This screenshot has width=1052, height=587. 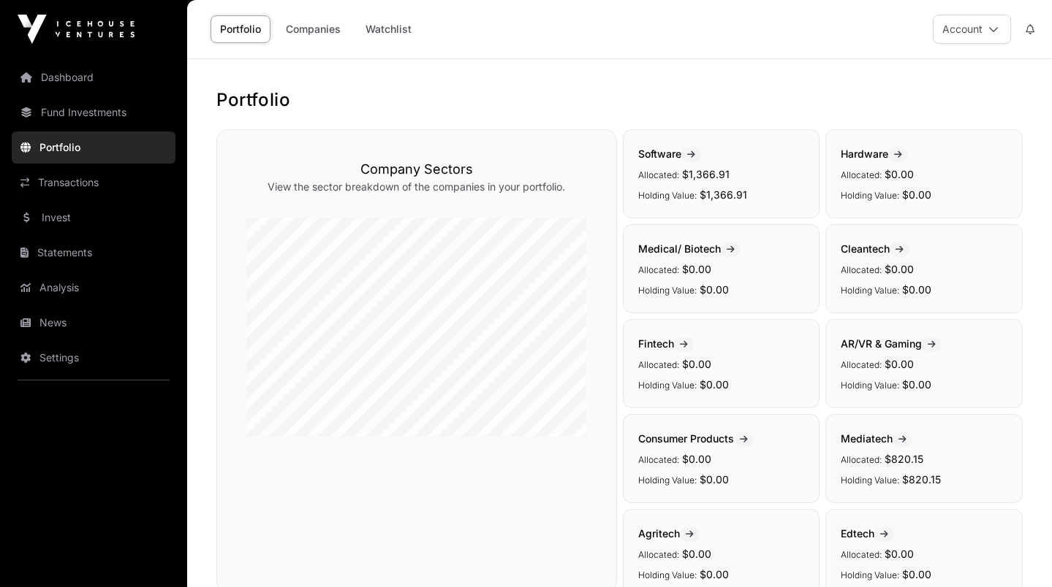 I want to click on a: Fund Investments, so click(x=94, y=113).